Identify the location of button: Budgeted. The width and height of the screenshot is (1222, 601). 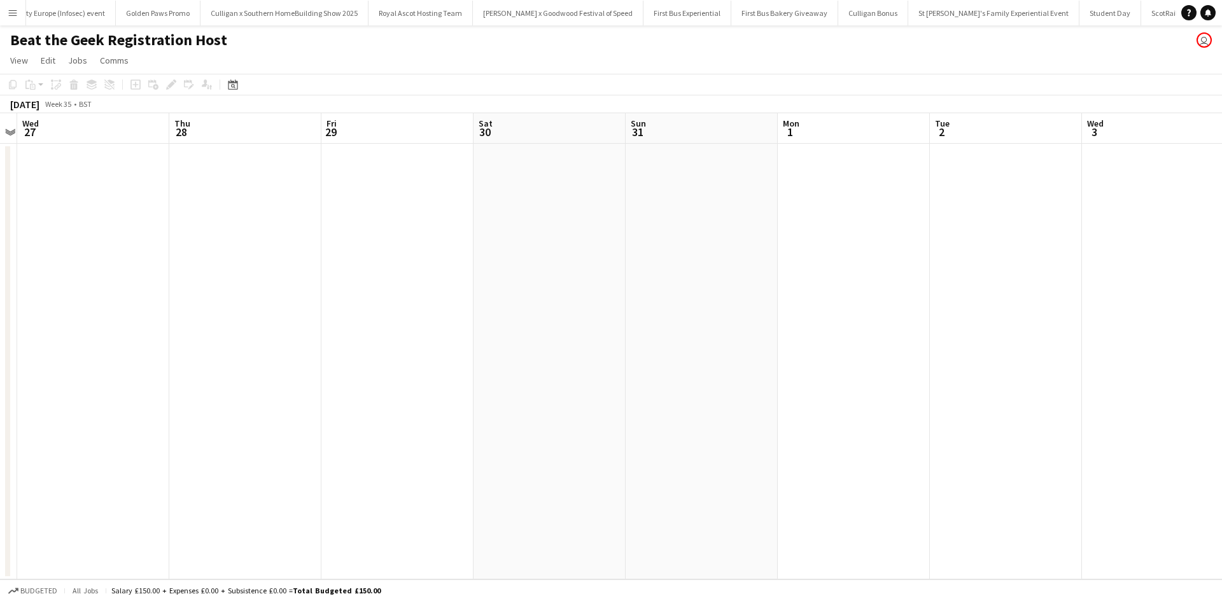
(32, 591).